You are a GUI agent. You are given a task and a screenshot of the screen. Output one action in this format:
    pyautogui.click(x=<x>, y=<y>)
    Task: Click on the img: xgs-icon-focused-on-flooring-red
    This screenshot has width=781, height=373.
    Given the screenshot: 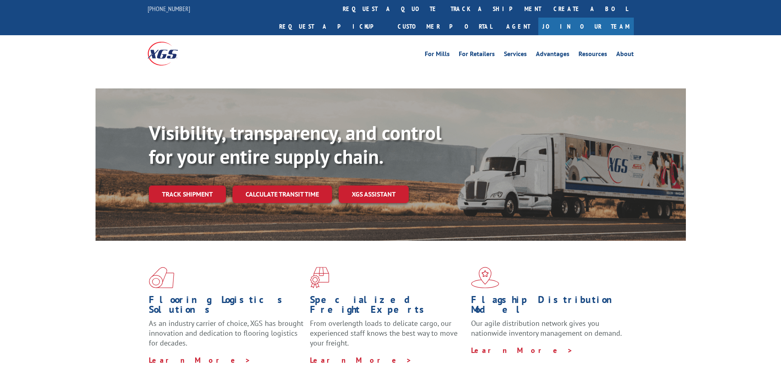 What is the action you would take?
    pyautogui.click(x=319, y=278)
    